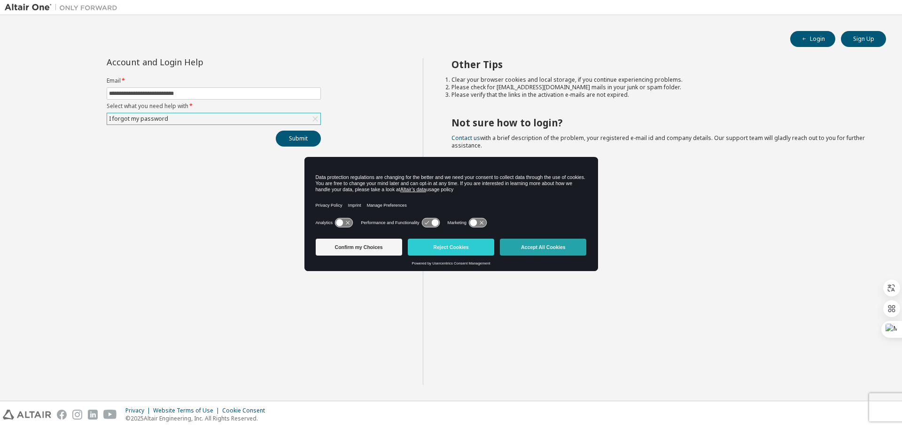  What do you see at coordinates (62, 414) in the screenshot?
I see `img: facebook.svg` at bounding box center [62, 414].